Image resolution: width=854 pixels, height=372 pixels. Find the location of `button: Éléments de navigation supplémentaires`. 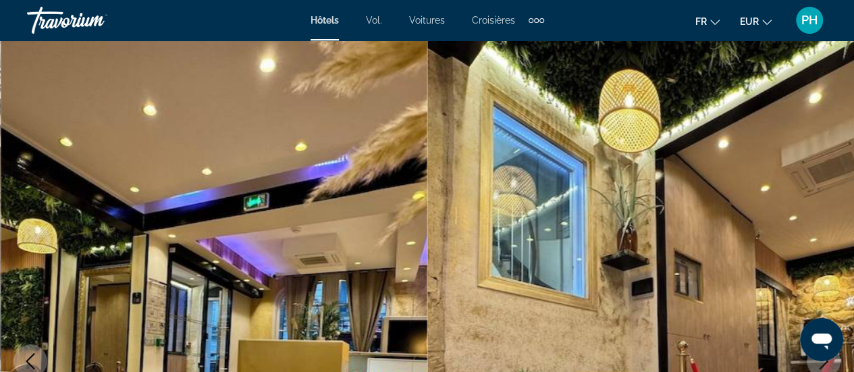

button: Éléments de navigation supplémentaires is located at coordinates (536, 20).